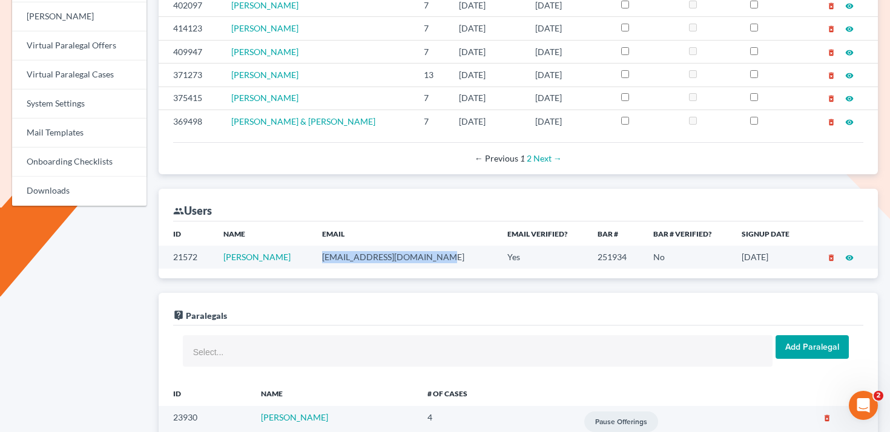 This screenshot has width=890, height=432. What do you see at coordinates (812, 348) in the screenshot?
I see `input: Add Paralegal` at bounding box center [812, 348].